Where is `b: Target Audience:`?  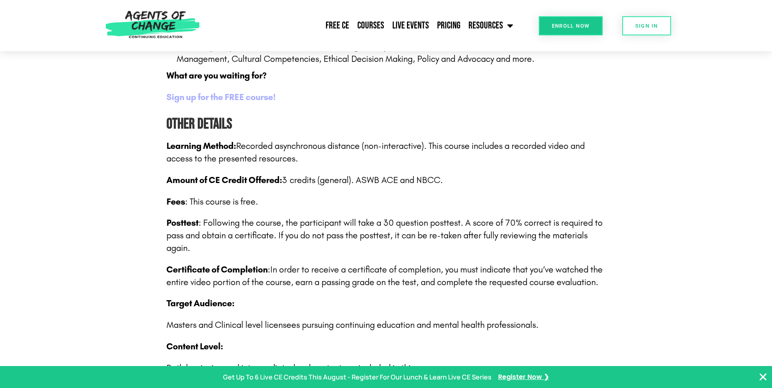
b: Target Audience: is located at coordinates (200, 304).